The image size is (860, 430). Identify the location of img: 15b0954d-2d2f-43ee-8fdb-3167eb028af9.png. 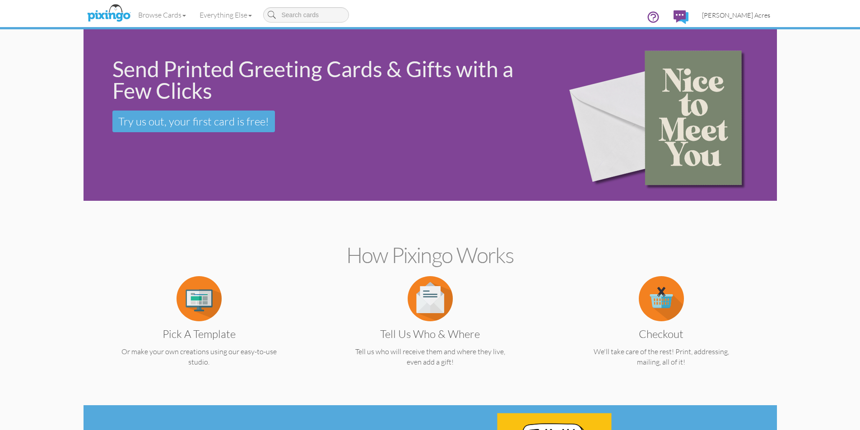
(662, 115).